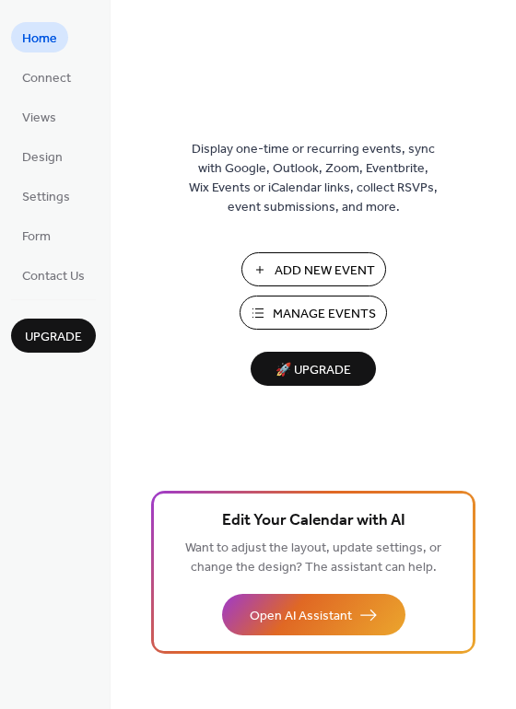 This screenshot has width=516, height=709. I want to click on a: Design, so click(42, 156).